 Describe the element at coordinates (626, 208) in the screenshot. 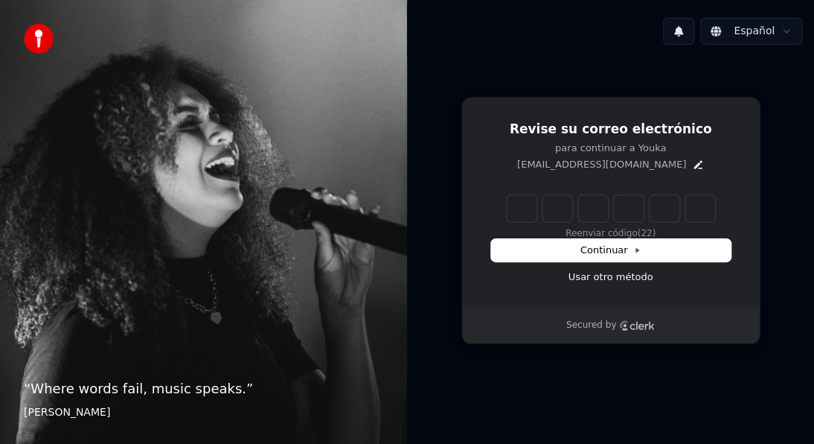

I see `input: Enter verification code` at that location.